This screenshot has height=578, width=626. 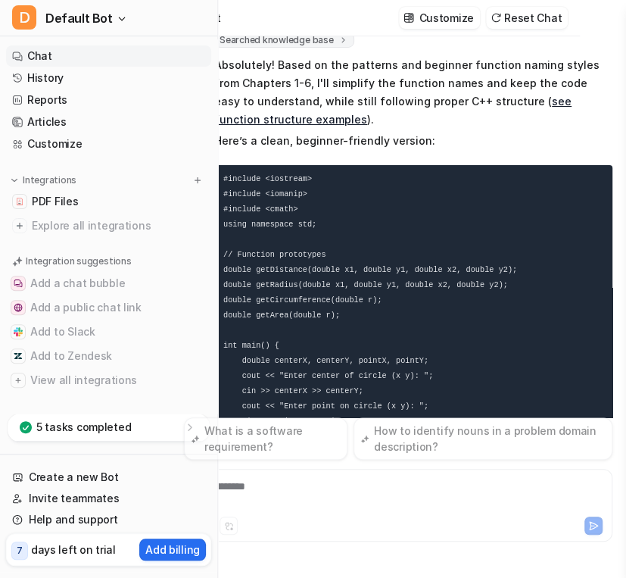 What do you see at coordinates (108, 144) in the screenshot?
I see `a: Customize` at bounding box center [108, 144].